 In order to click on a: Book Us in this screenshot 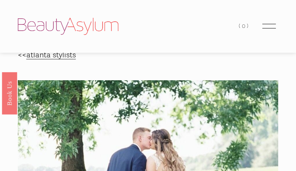, I will do `click(9, 93)`.